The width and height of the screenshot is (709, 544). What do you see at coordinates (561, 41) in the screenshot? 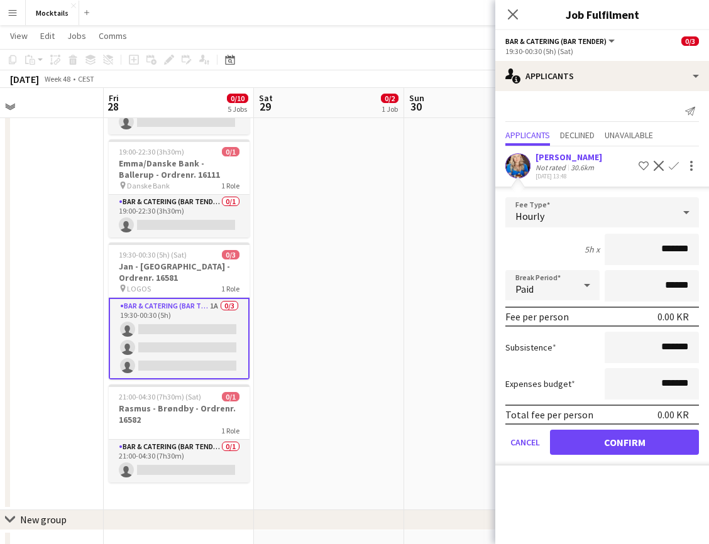
I see `button: Bar & Catering (Bar Tender)` at bounding box center [561, 41].